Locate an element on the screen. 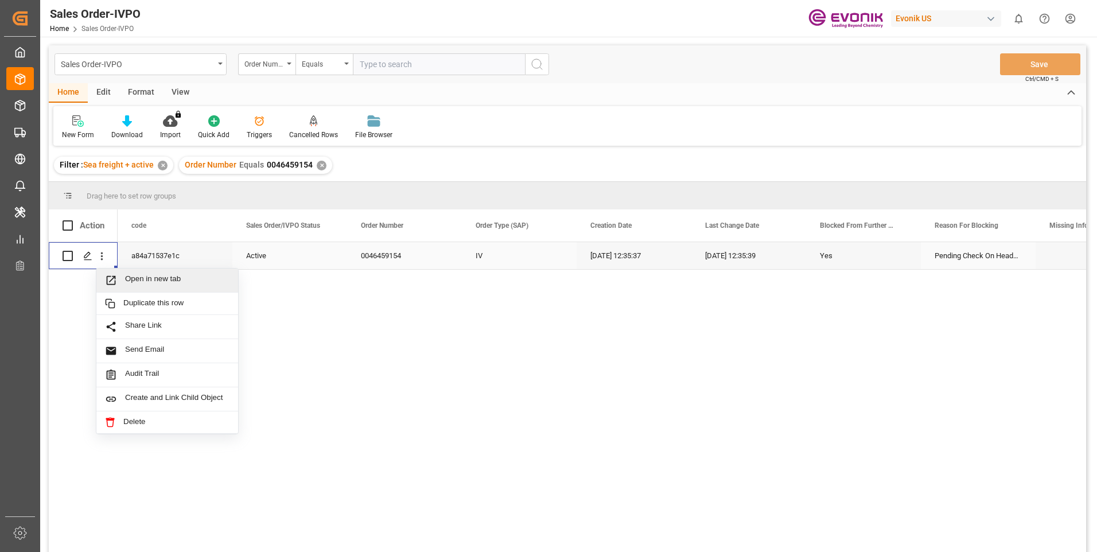  input: Type to search is located at coordinates (439, 64).